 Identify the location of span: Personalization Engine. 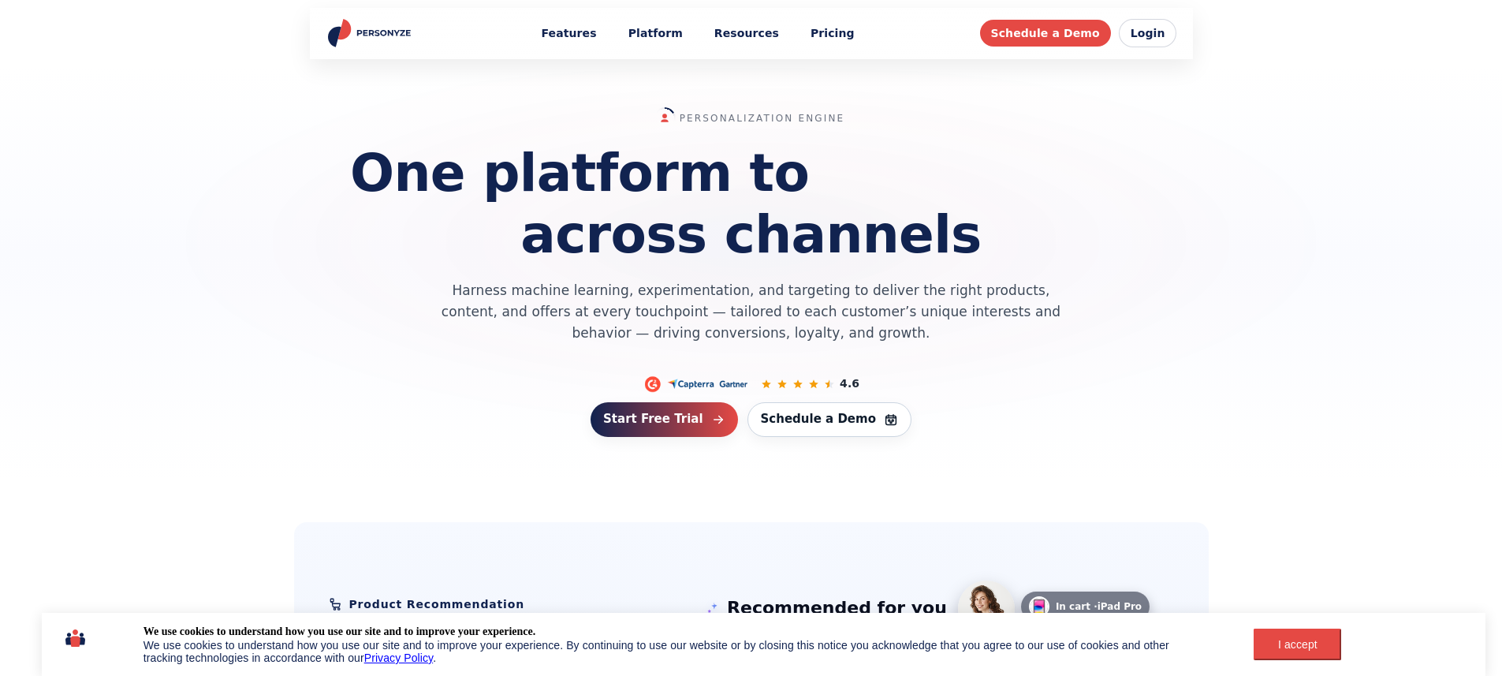
(751, 118).